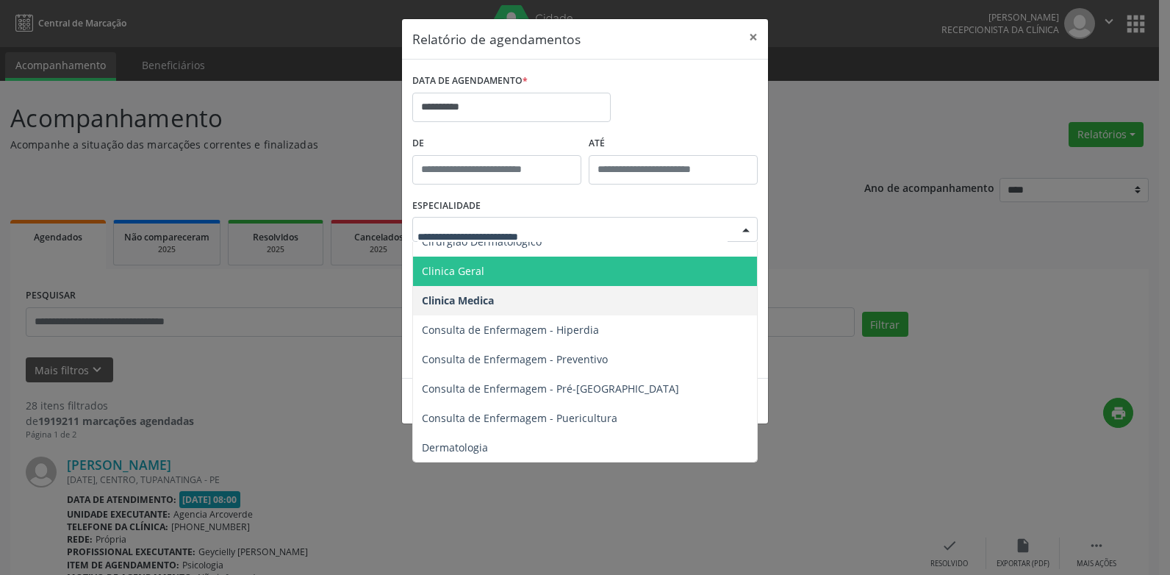 The height and width of the screenshot is (575, 1170). What do you see at coordinates (753, 37) in the screenshot?
I see `button: Close` at bounding box center [753, 37].